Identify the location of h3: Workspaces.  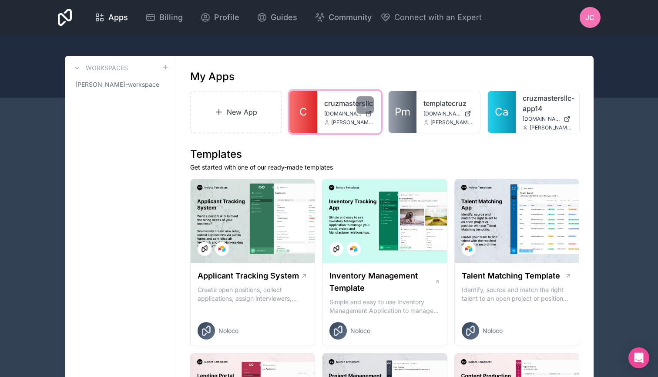
(107, 68).